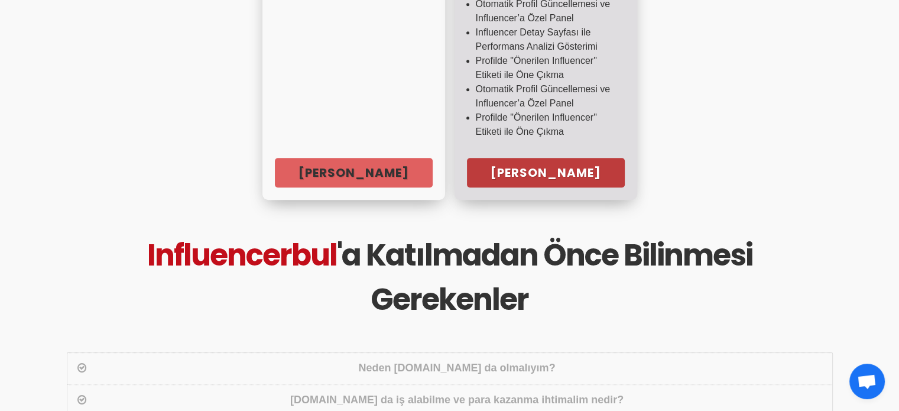  Describe the element at coordinates (242, 255) in the screenshot. I see `span: Influencerbul` at that location.